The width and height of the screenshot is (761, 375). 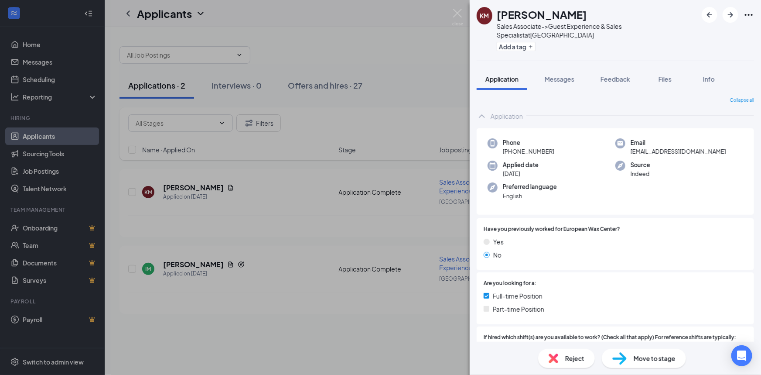 What do you see at coordinates (497, 255) in the screenshot?
I see `span: No` at bounding box center [497, 255].